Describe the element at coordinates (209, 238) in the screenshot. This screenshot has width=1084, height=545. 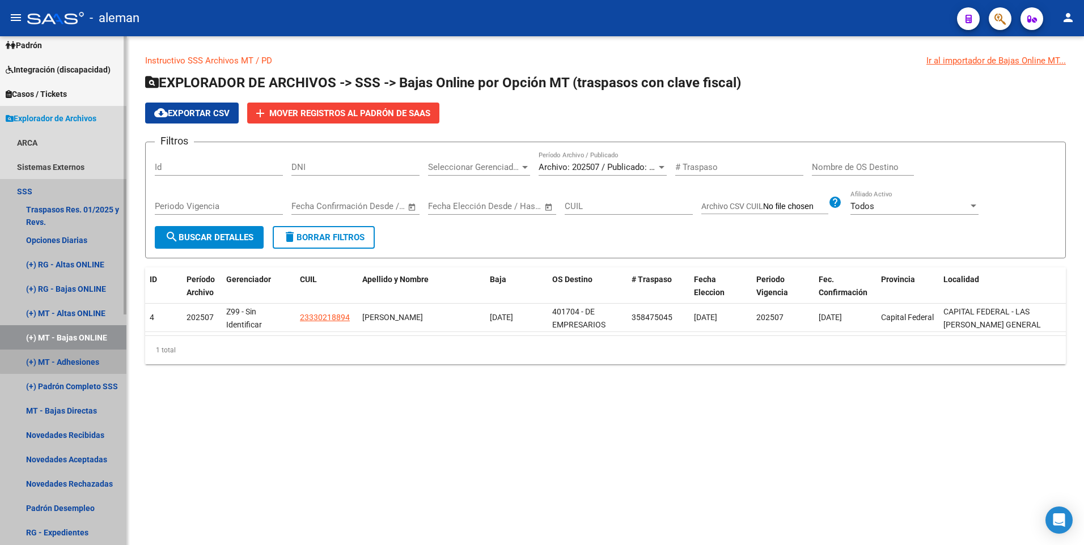
I see `span: Buscar Detalles` at that location.